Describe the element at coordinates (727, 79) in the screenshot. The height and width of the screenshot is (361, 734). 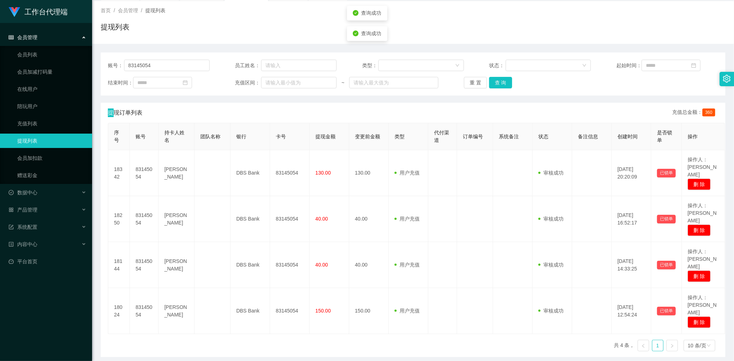
I see `i: 图标: setting` at that location.